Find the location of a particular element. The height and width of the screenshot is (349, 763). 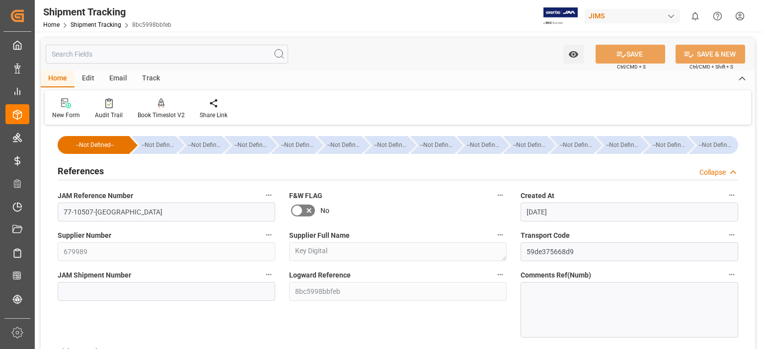

input: DD-MM-YYYY is located at coordinates (629, 212).